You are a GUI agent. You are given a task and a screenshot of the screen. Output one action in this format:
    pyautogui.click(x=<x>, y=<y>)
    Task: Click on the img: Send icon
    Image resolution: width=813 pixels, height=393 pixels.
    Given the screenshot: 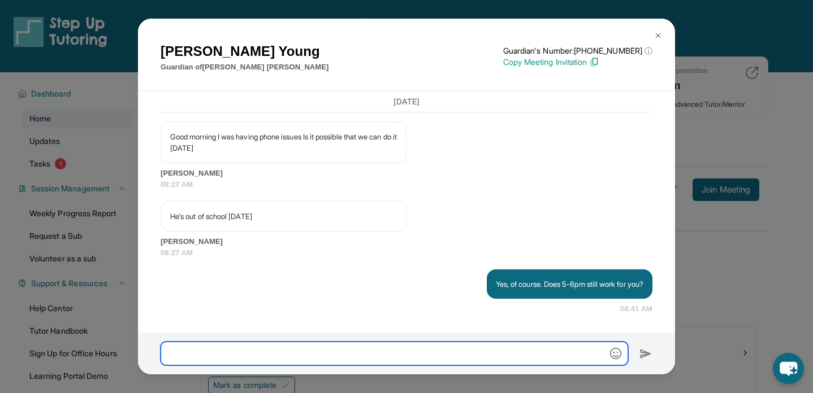 What is the action you would take?
    pyautogui.click(x=645, y=354)
    